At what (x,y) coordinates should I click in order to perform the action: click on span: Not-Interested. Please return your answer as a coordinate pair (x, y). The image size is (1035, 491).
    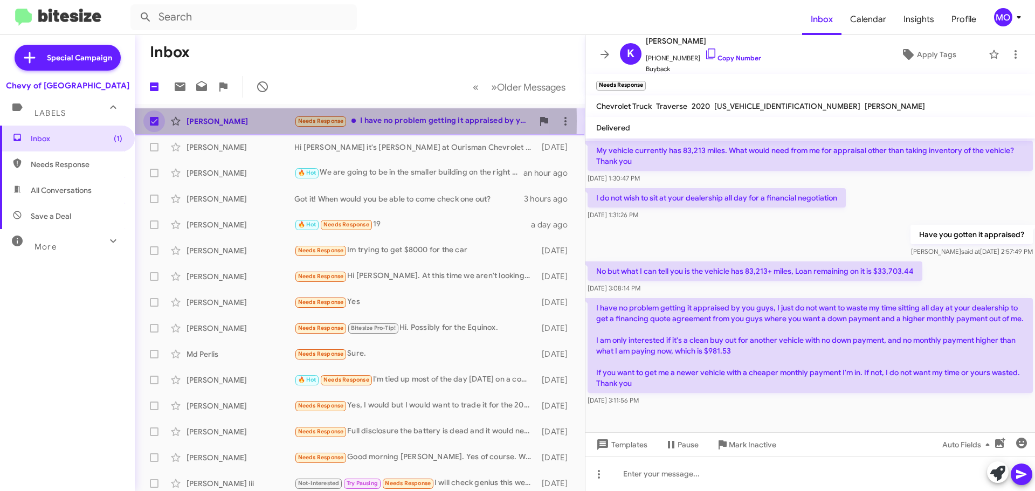
    Looking at the image, I should click on (319, 483).